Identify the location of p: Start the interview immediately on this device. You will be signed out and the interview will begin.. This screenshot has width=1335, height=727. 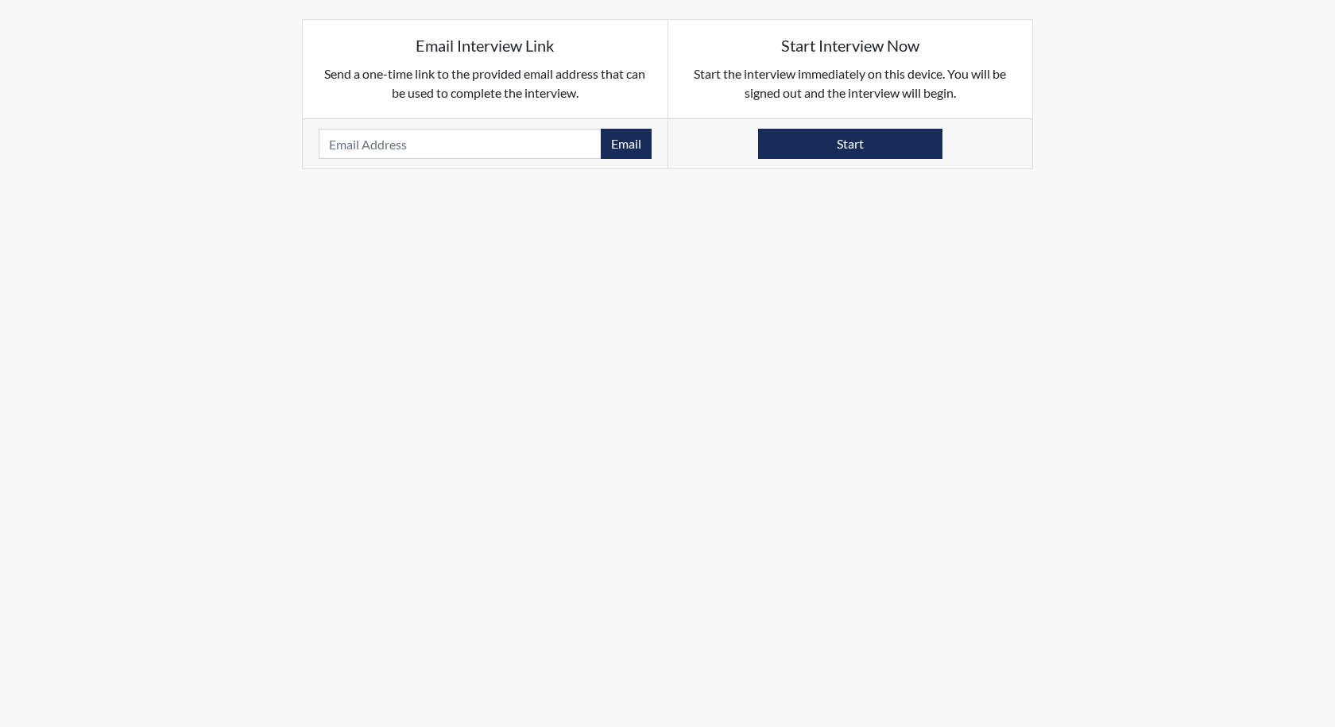
(850, 83).